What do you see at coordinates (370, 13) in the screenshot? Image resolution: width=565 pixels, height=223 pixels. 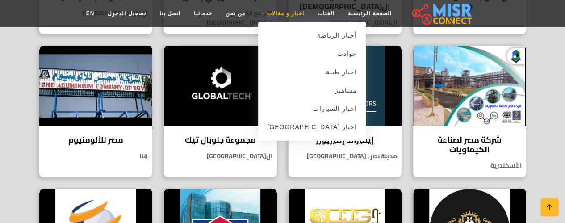 I see `a: الصفحة الرئيسية` at bounding box center [370, 13].